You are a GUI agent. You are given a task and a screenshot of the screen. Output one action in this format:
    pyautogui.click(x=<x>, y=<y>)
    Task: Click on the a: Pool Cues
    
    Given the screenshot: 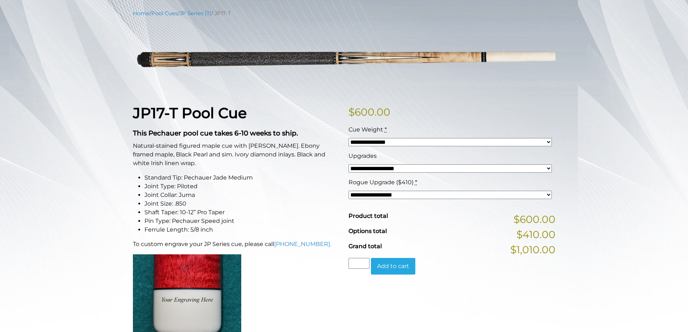 What is the action you would take?
    pyautogui.click(x=164, y=13)
    